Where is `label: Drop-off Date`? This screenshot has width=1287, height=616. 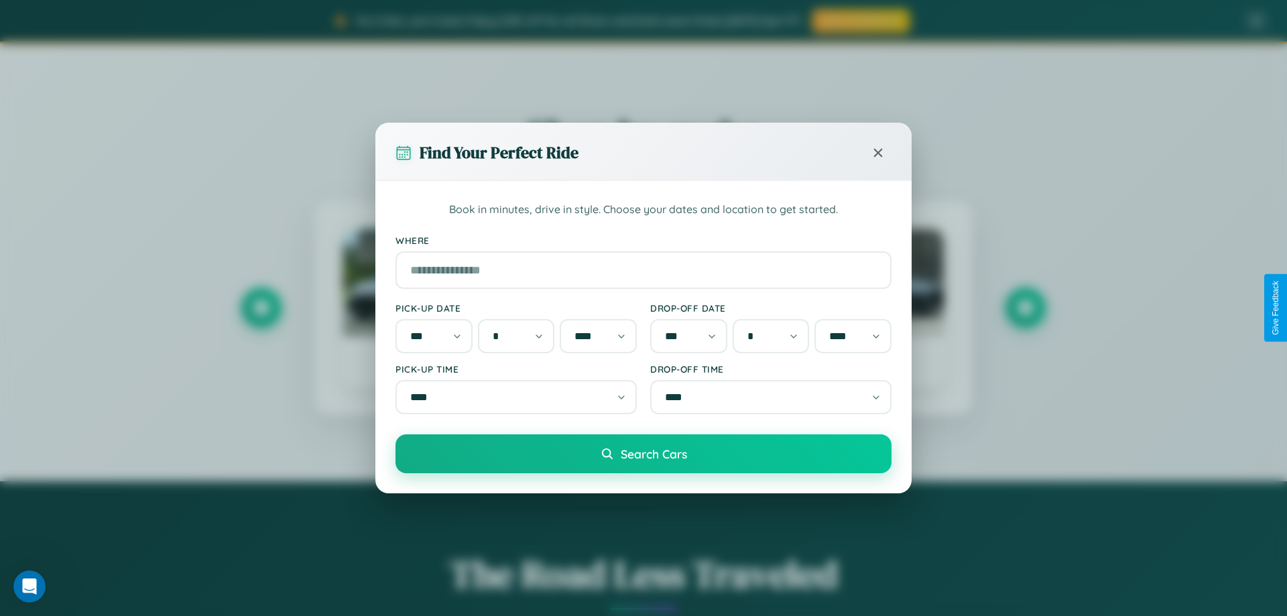
label: Drop-off Date is located at coordinates (771, 308).